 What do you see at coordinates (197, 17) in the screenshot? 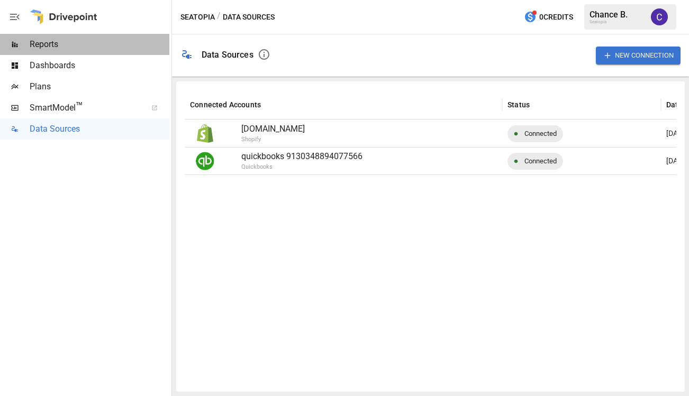
I see `button: Seatopia` at bounding box center [197, 17].